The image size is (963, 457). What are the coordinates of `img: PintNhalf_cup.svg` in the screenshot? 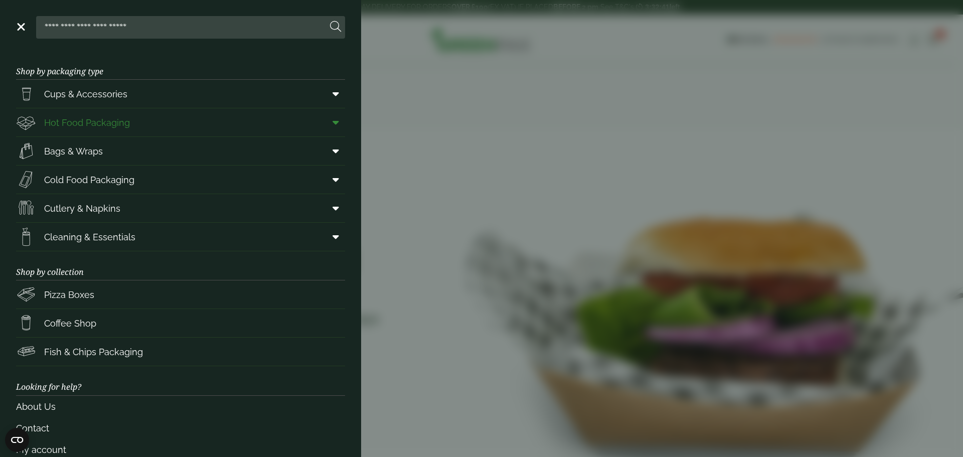 It's located at (26, 94).